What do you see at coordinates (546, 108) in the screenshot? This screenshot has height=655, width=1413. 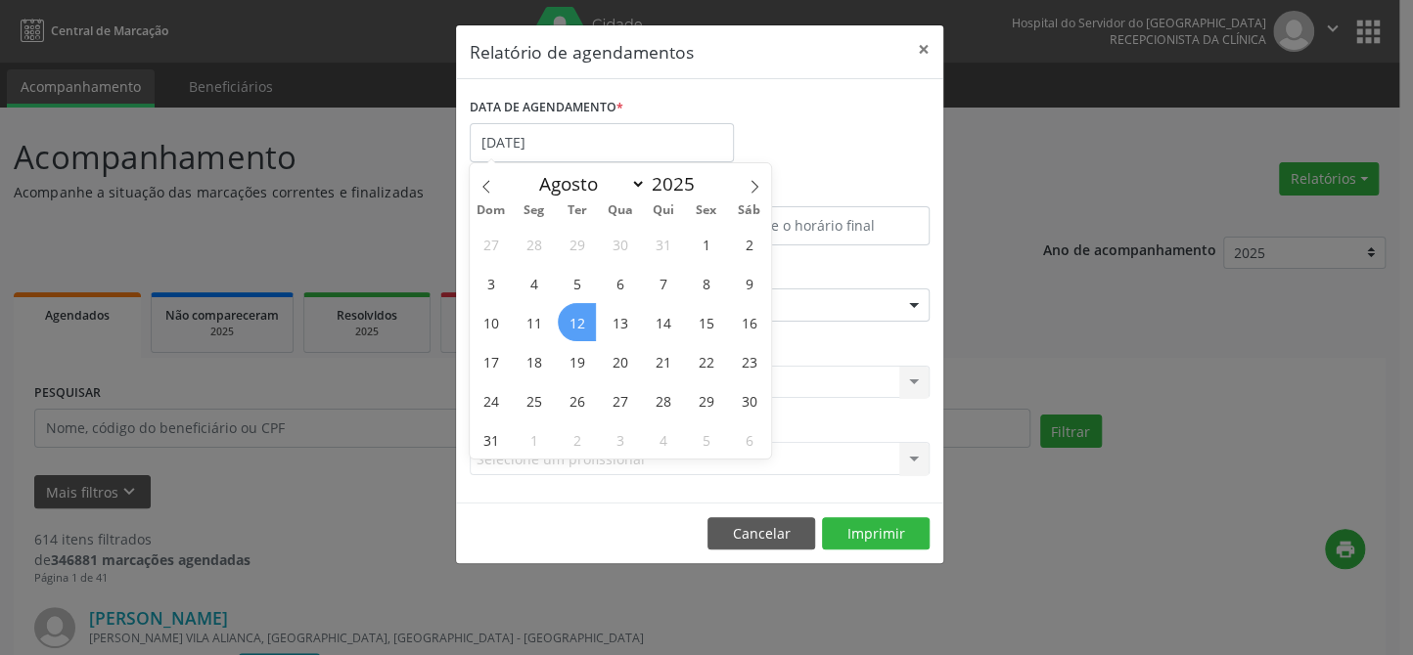 I see `label: DATA DE AGENDAMENTO` at bounding box center [546, 108].